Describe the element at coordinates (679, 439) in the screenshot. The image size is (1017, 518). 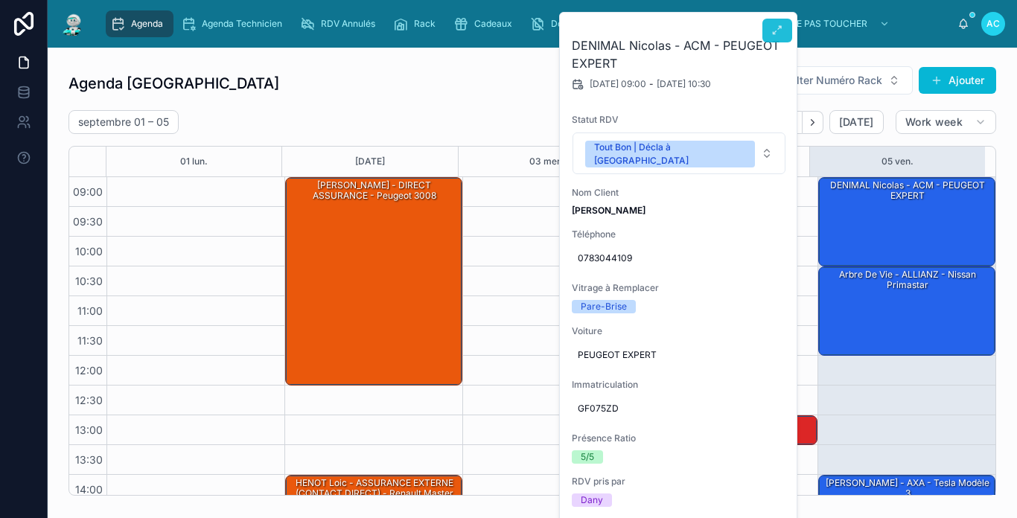
I see `span: Présence Ratio` at that location.